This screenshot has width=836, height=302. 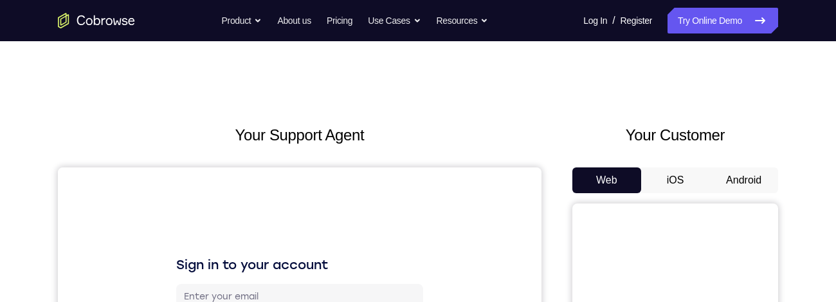 I want to click on a: Go to the home page, so click(x=96, y=21).